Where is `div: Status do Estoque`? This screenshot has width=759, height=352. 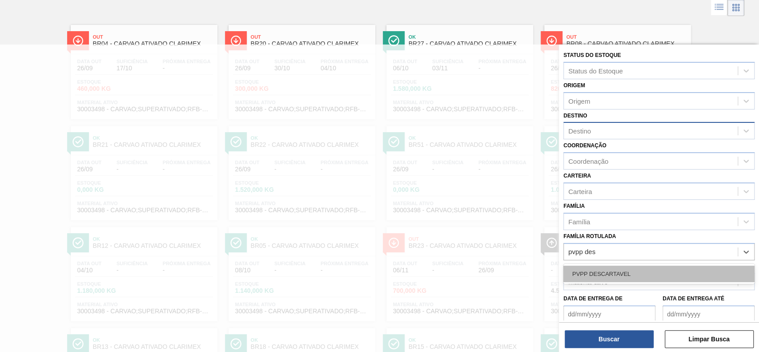
div: Status do Estoque is located at coordinates (595, 70).